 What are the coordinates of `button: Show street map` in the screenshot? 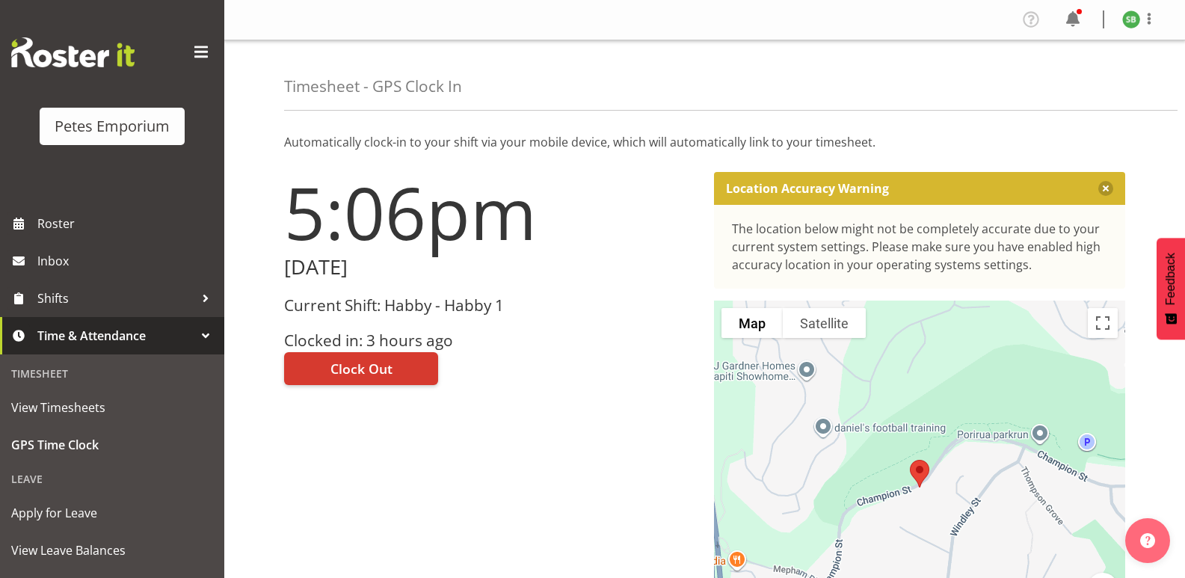 It's located at (752, 323).